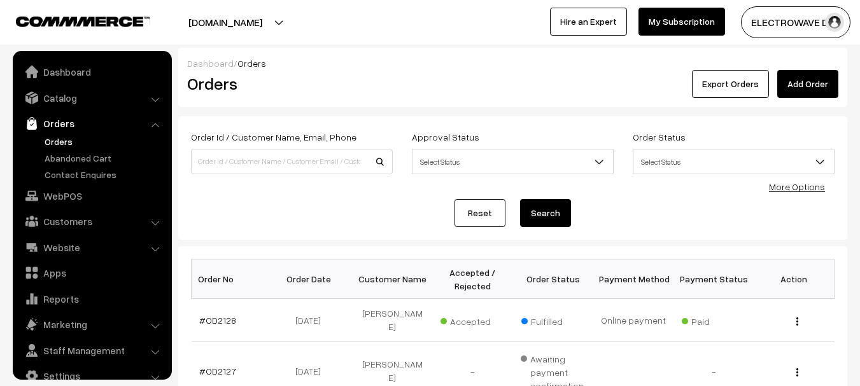 This screenshot has width=860, height=386. What do you see at coordinates (83, 21) in the screenshot?
I see `img: COMMMERCE` at bounding box center [83, 21].